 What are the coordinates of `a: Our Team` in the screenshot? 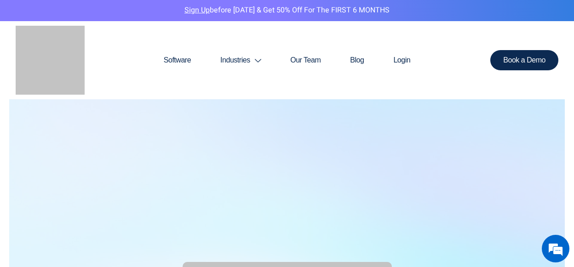 It's located at (306, 60).